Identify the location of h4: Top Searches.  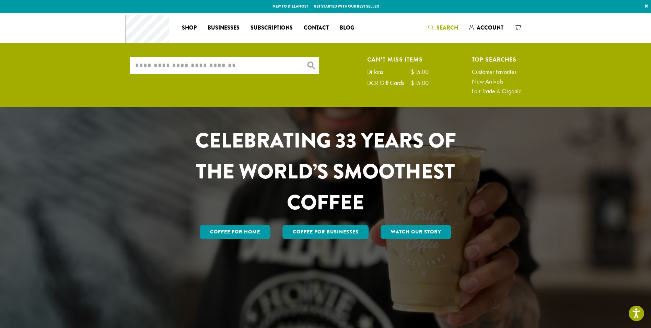
(497, 59).